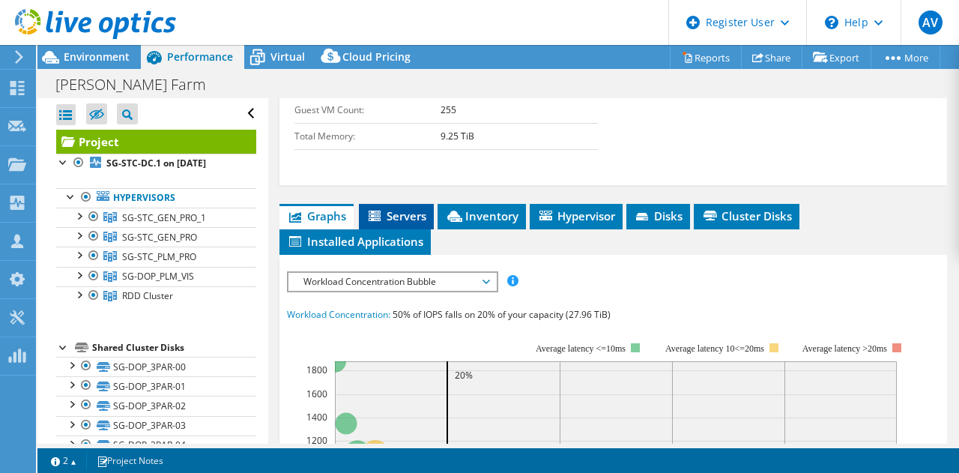  What do you see at coordinates (156, 445) in the screenshot?
I see `a: SG-DOP_3PAR-04` at bounding box center [156, 445].